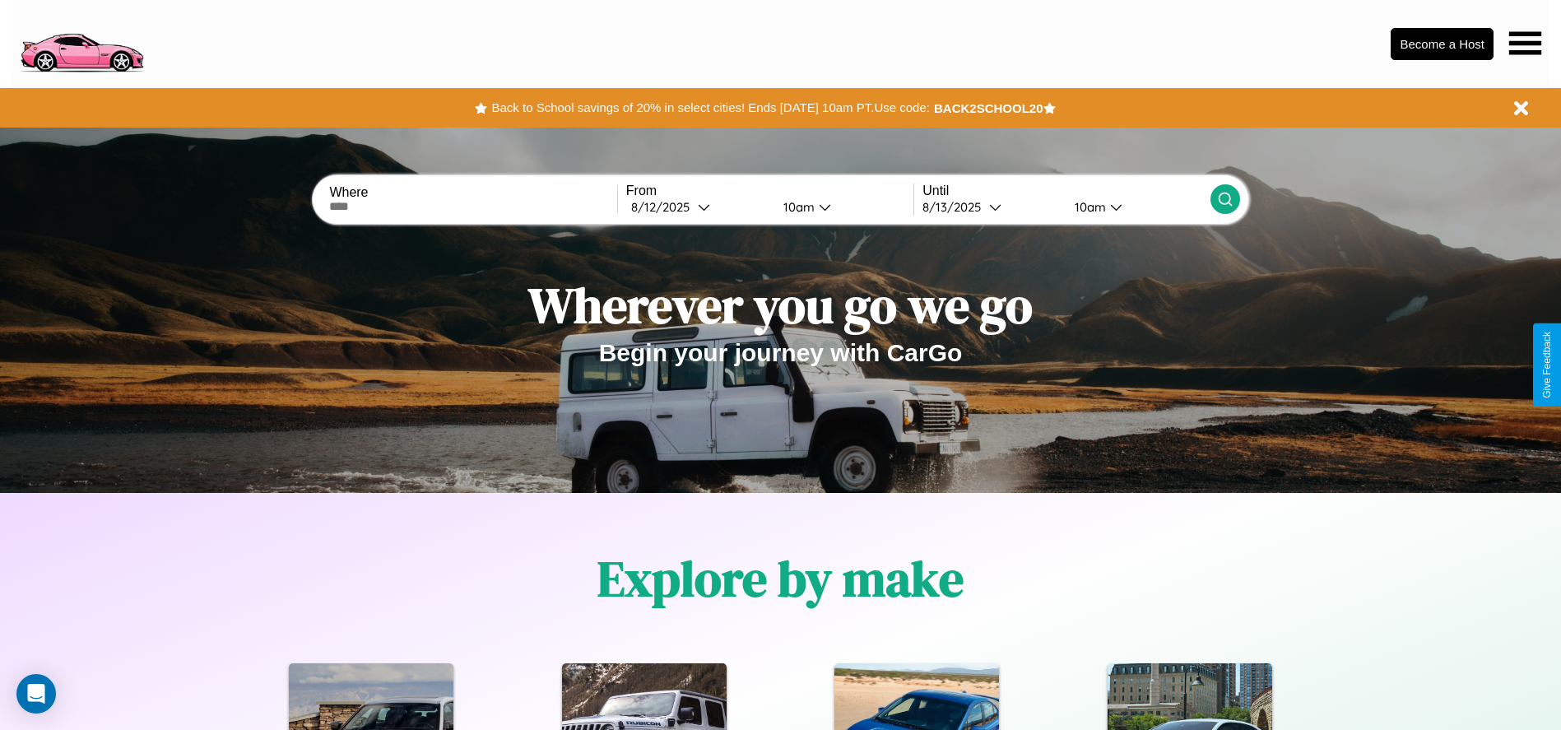  What do you see at coordinates (1066, 191) in the screenshot?
I see `label: Until` at bounding box center [1066, 191].